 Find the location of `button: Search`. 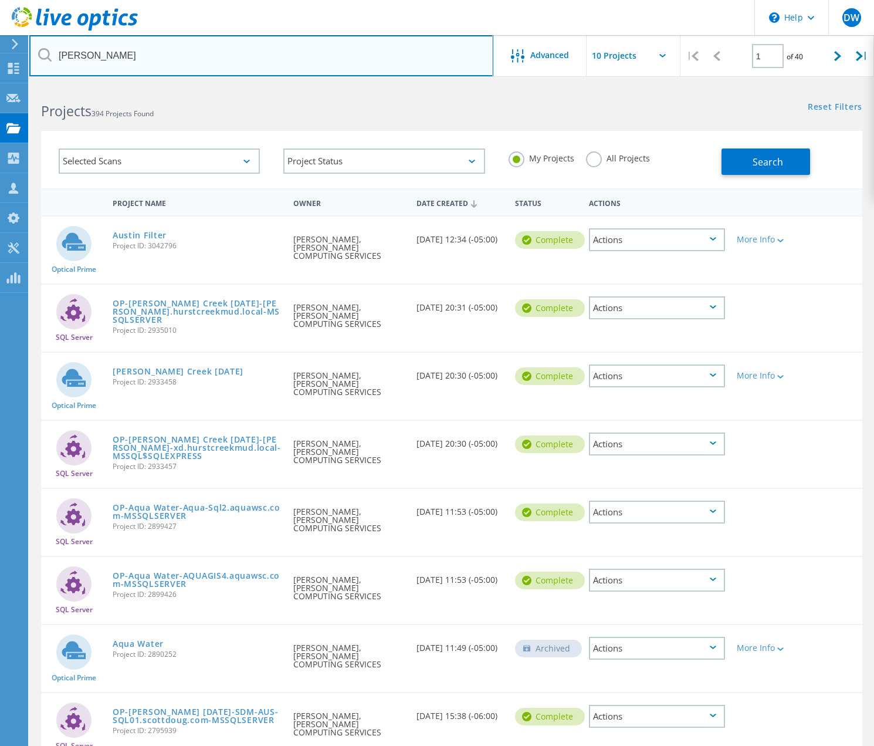

button: Search is located at coordinates (766, 161).